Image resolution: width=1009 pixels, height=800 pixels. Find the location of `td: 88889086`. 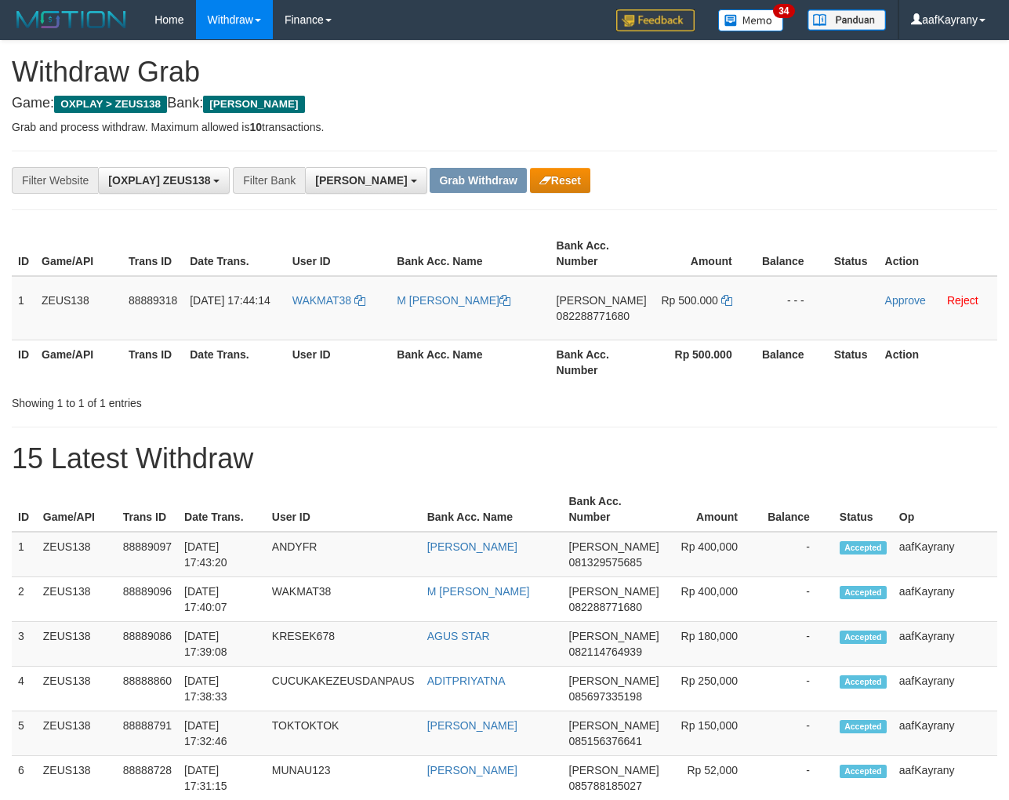

td: 88889086 is located at coordinates (147, 644).